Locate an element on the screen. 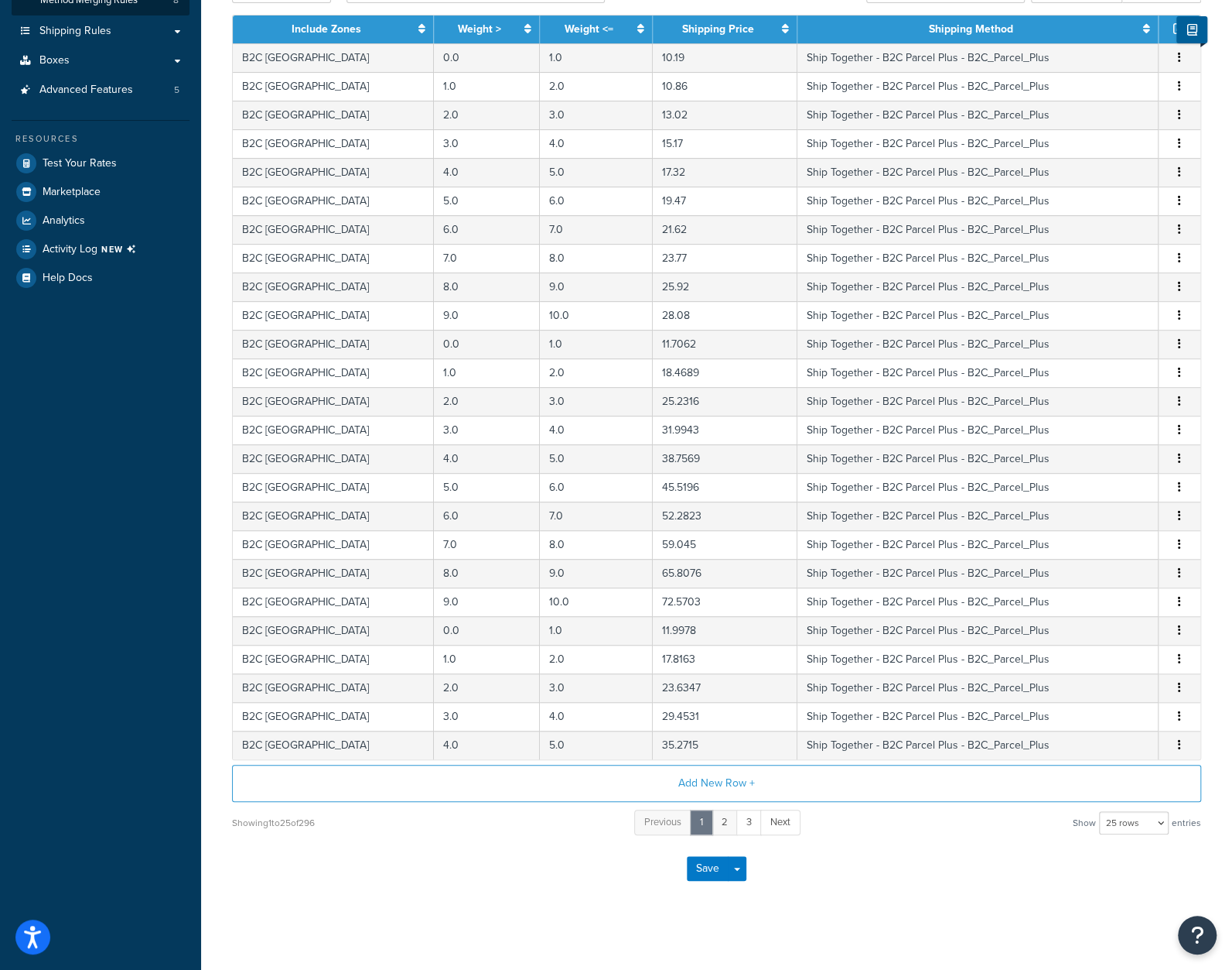 The height and width of the screenshot is (970, 1232). td: 59.045 is located at coordinates (725, 544).